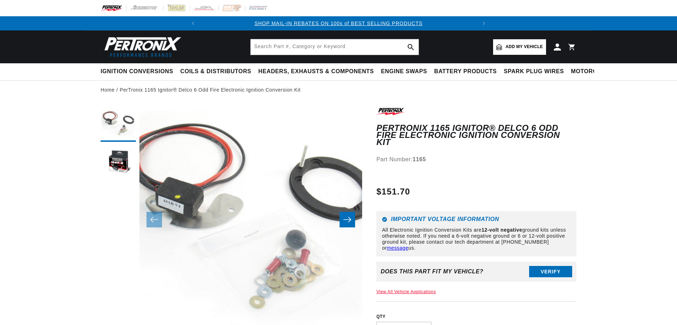 The height and width of the screenshot is (325, 677). What do you see at coordinates (466, 71) in the screenshot?
I see `summary: Battery Products` at bounding box center [466, 71].